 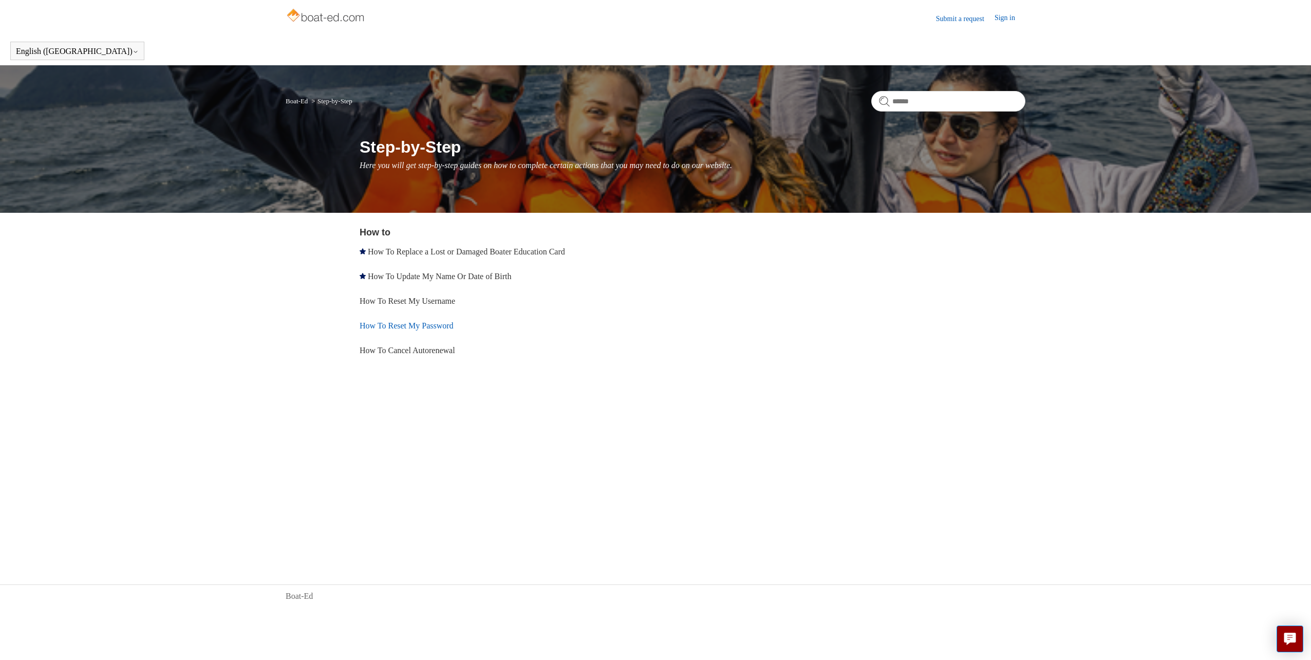 What do you see at coordinates (326, 16) in the screenshot?
I see `img: Boat-Ed Help Center home page` at bounding box center [326, 16].